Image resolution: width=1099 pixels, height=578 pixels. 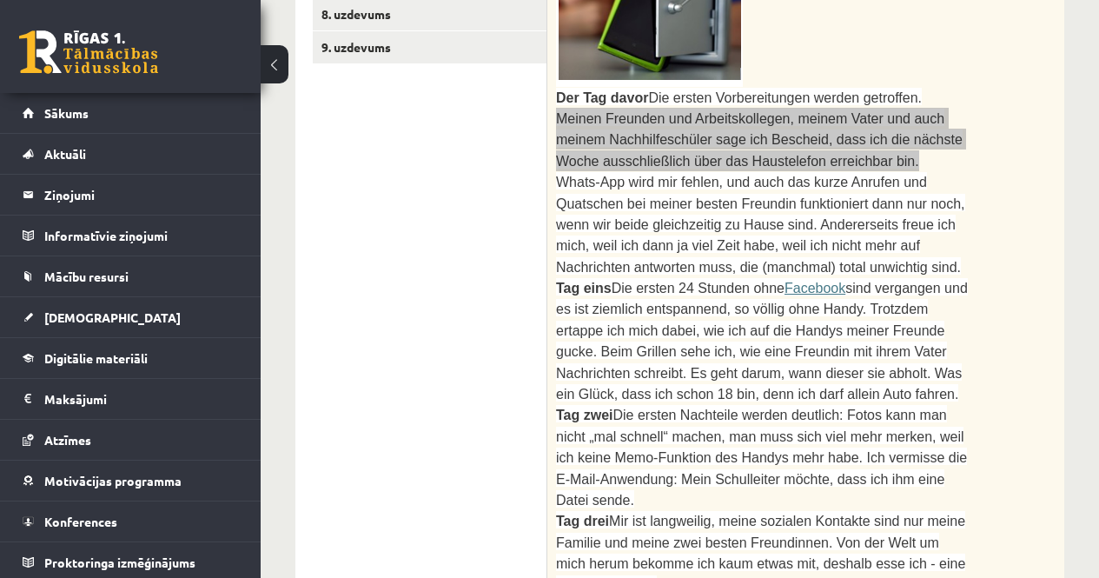 I want to click on legend: Informatīvie ziņojumi, so click(x=142, y=236).